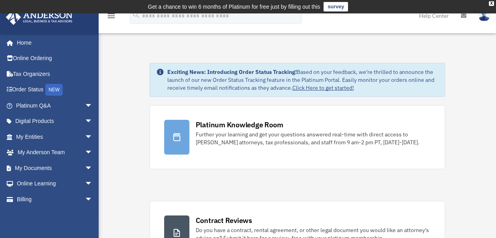  Describe the element at coordinates (55, 90) in the screenshot. I see `a: Order StatusNEW` at that location.